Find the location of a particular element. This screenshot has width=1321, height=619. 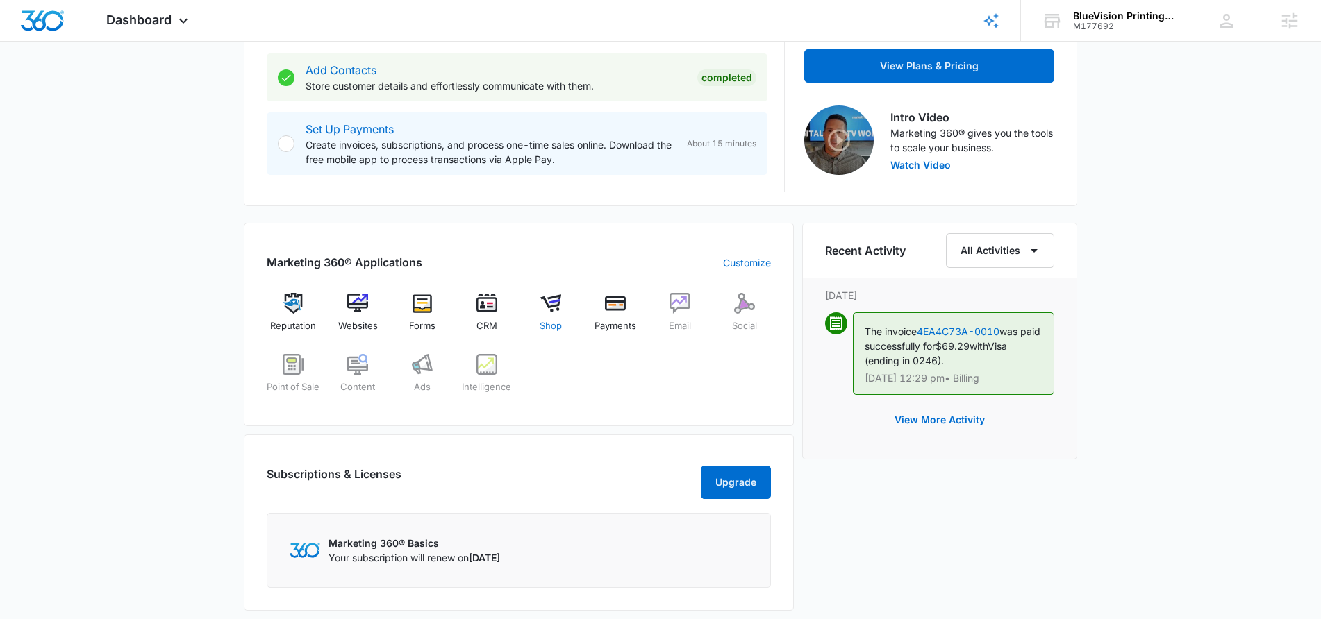

span: Intelligence is located at coordinates (486, 387).